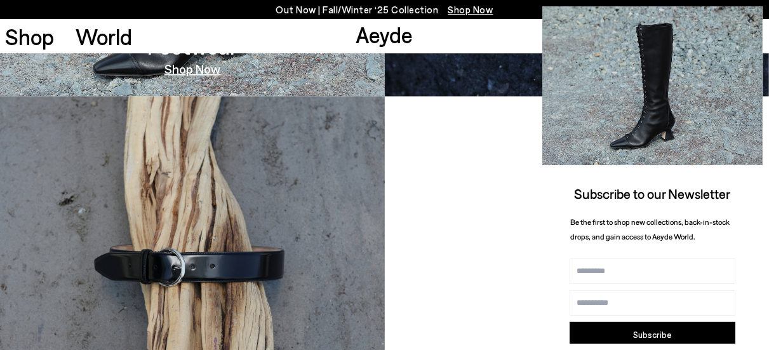 The width and height of the screenshot is (769, 350). I want to click on a: Aeyde, so click(384, 34).